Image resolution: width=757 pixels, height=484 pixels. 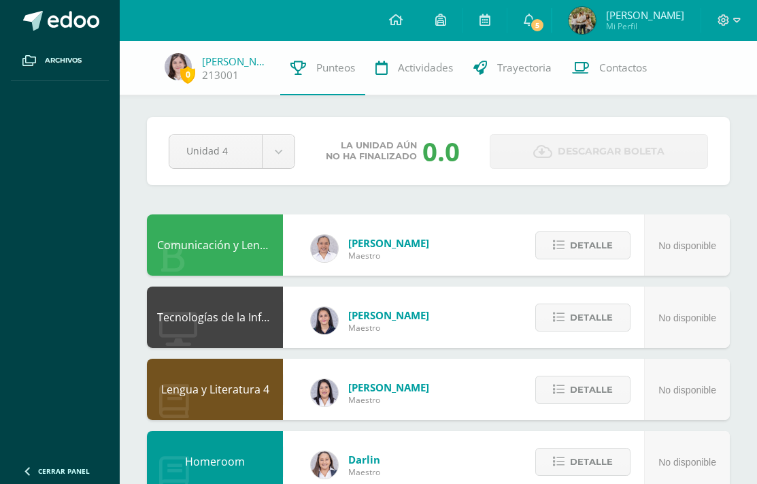 What do you see at coordinates (414, 68) in the screenshot?
I see `a: Actividades` at bounding box center [414, 68].